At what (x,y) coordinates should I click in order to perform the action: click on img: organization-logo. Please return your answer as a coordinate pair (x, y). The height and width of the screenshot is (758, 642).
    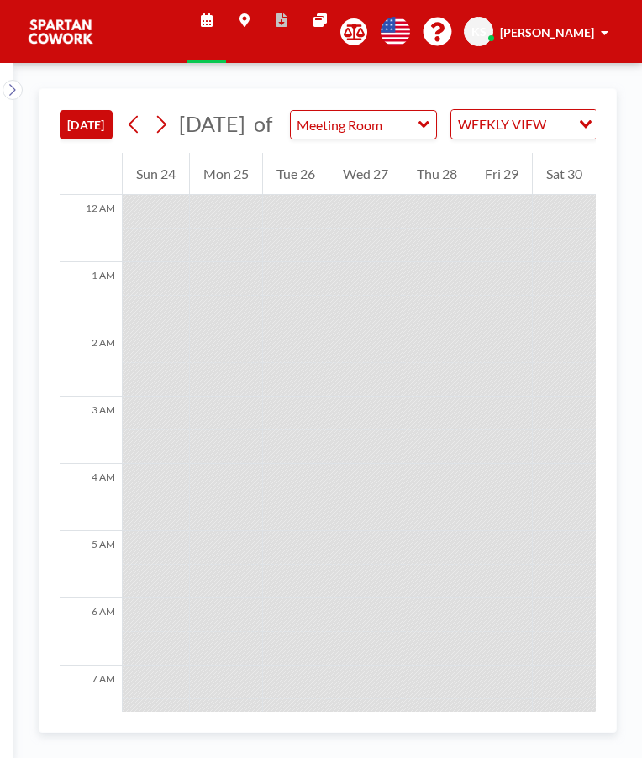
    Looking at the image, I should click on (60, 32).